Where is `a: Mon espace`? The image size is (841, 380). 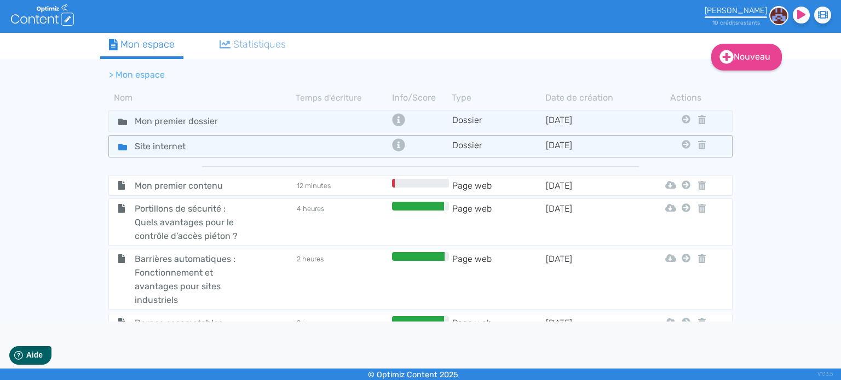 a: Mon espace is located at coordinates (142, 46).